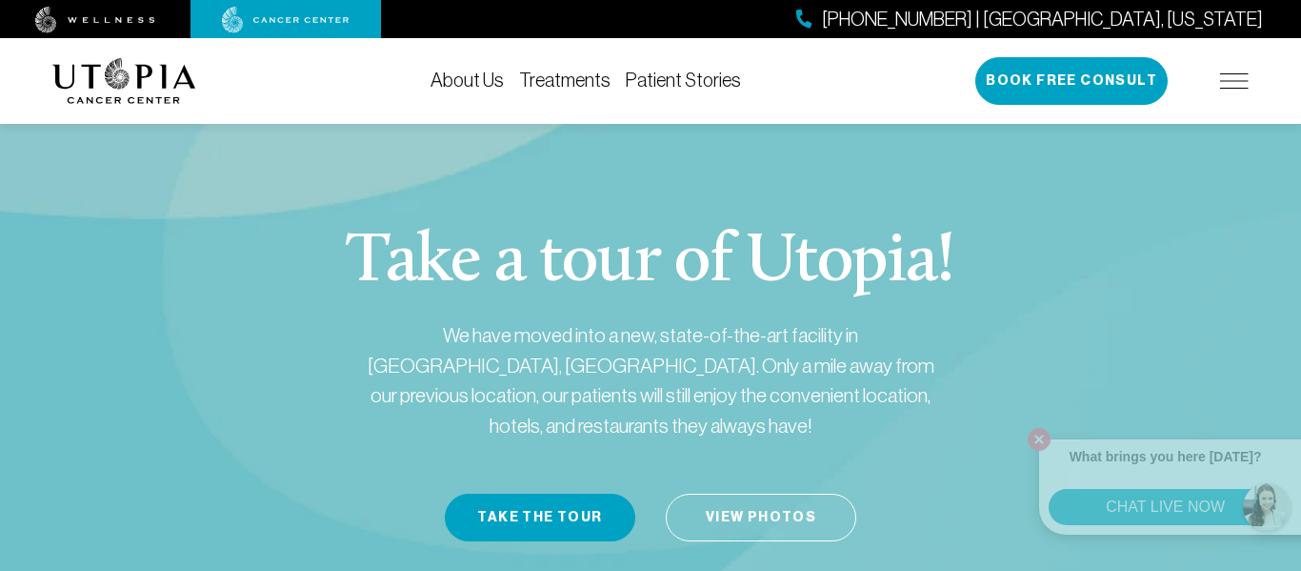 This screenshot has height=571, width=1301. I want to click on h1: Take a tour of Utopia!, so click(650, 263).